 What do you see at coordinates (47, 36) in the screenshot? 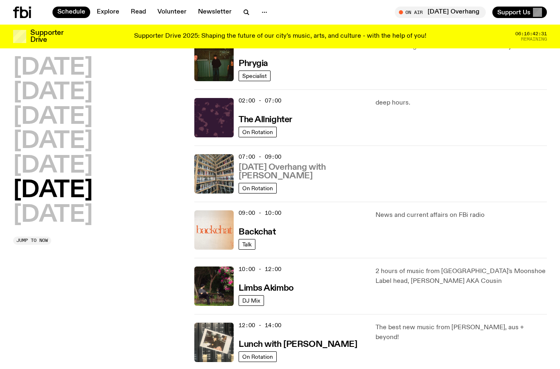
I see `h3: Supporter Drive` at bounding box center [47, 36].